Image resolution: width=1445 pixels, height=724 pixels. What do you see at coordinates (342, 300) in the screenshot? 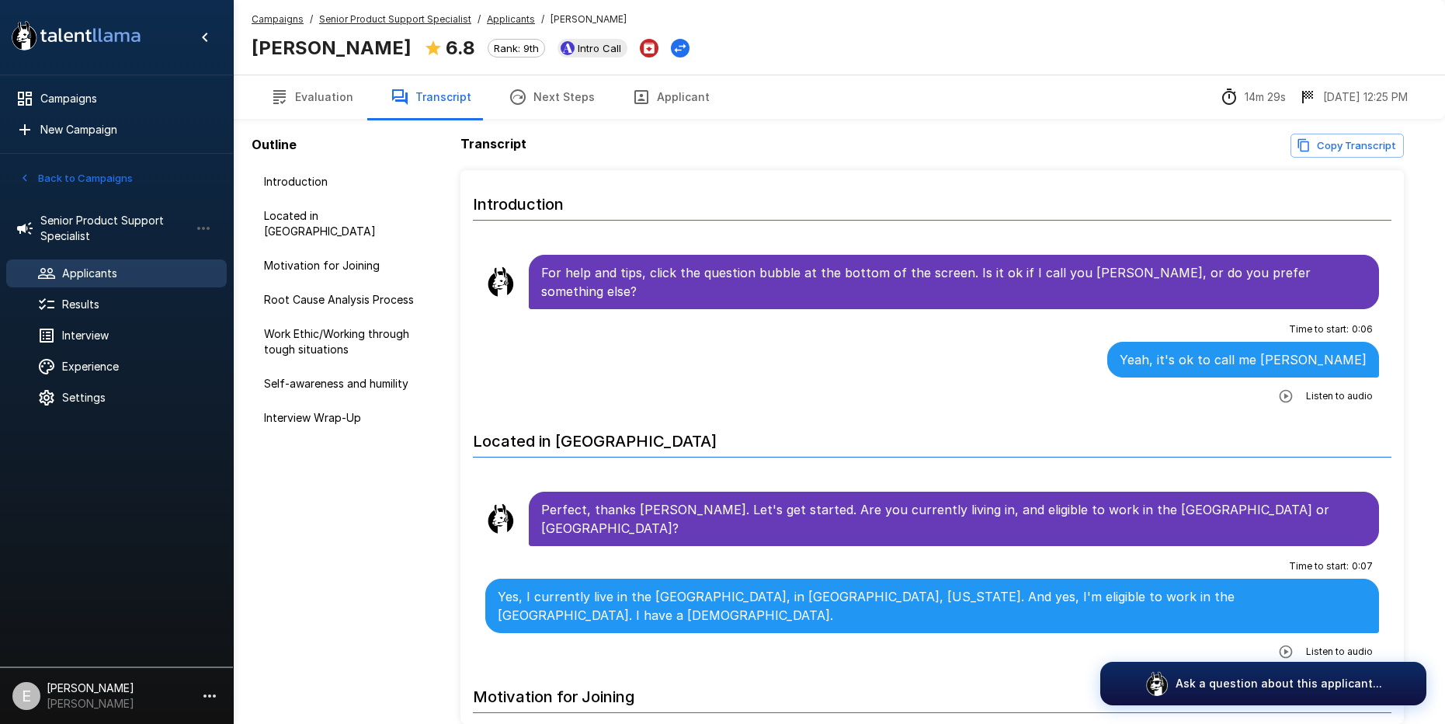
I see `span: Root Cause Analysis Process` at bounding box center [342, 300].